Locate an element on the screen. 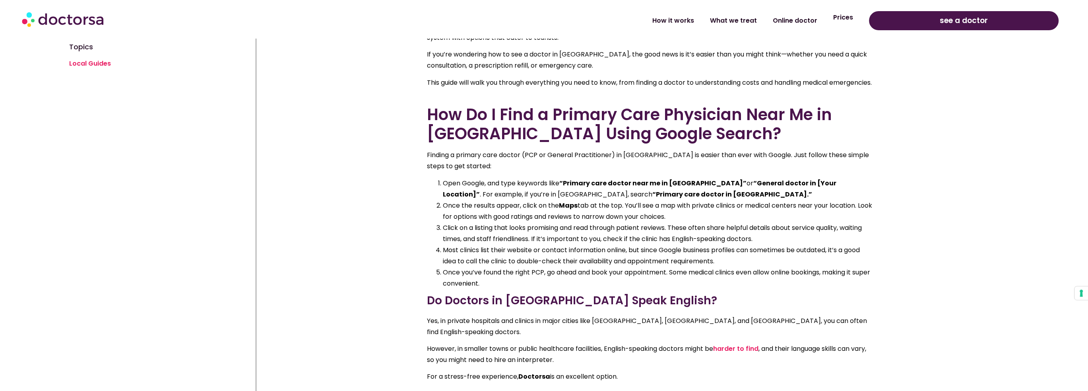 The height and width of the screenshot is (391, 1088). li: Click on a listing that looks promising and read through patient reviews. These often share helpf... is located at coordinates (657, 233).